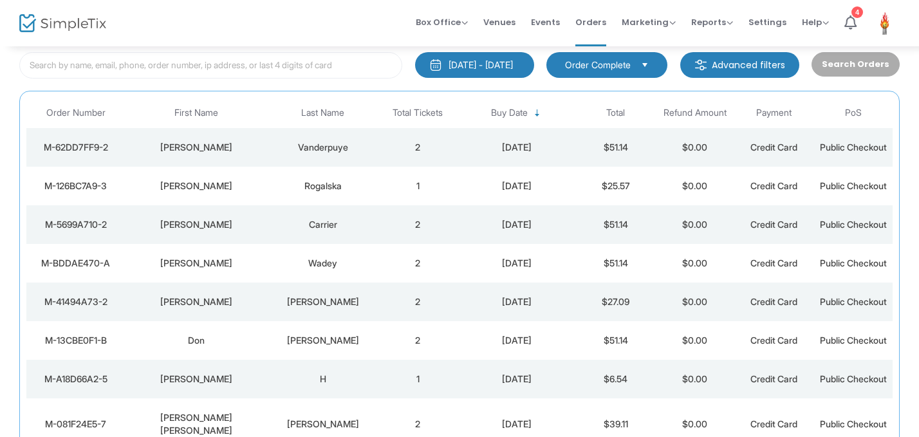  What do you see at coordinates (436, 65) in the screenshot?
I see `img: monthly` at bounding box center [436, 65].